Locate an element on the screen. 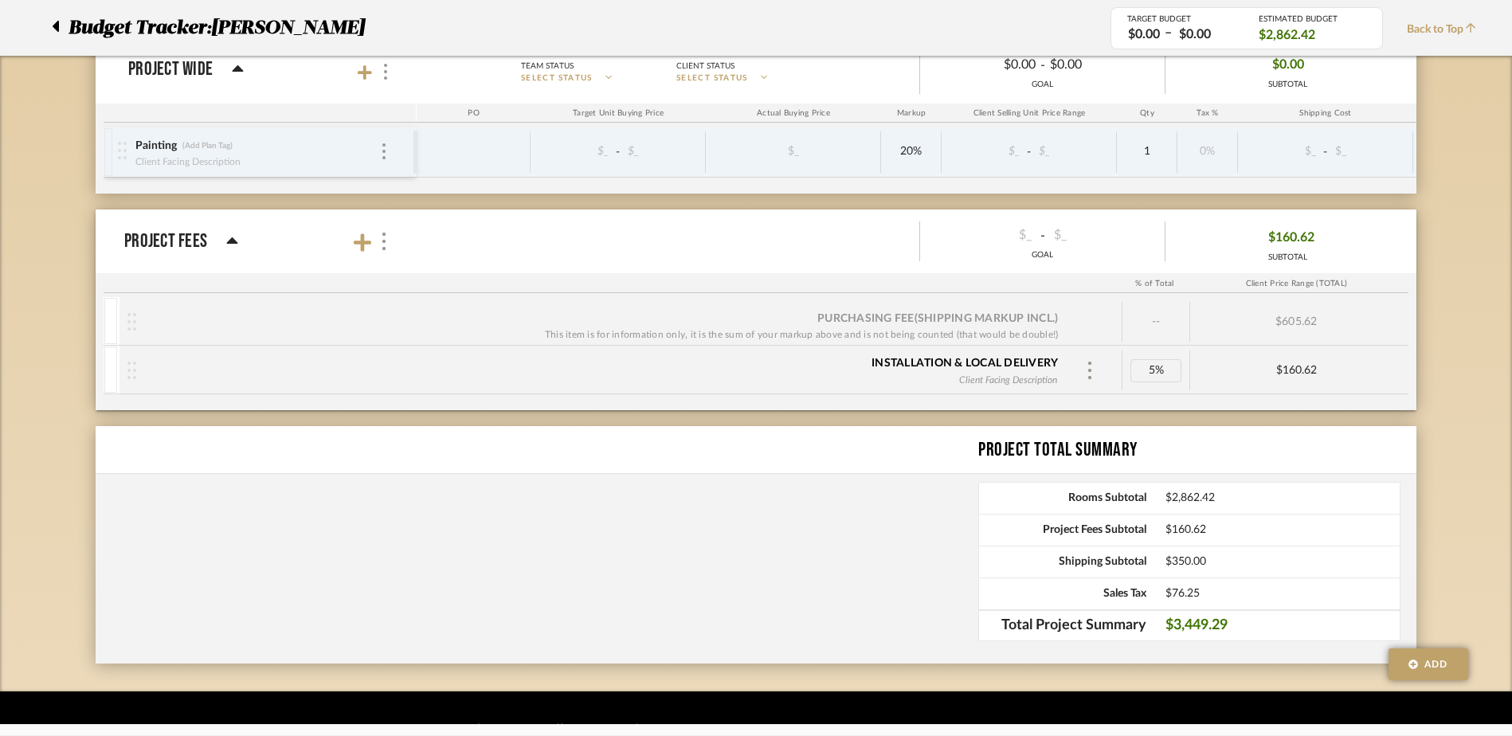 The height and width of the screenshot is (736, 1512). div: Qty is located at coordinates (1147, 113).